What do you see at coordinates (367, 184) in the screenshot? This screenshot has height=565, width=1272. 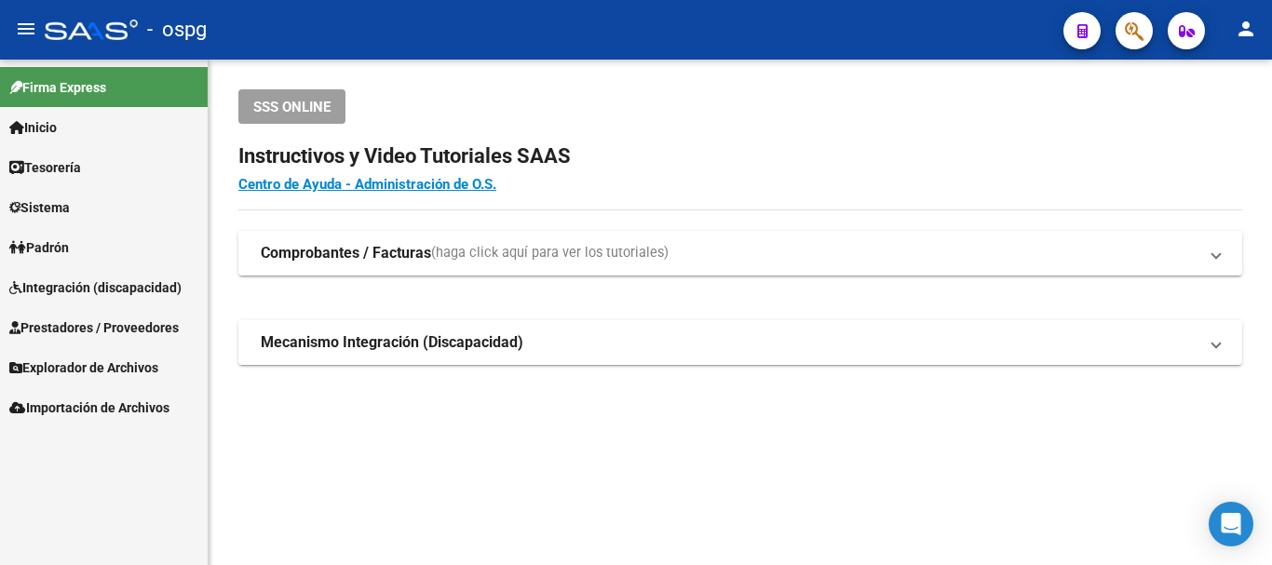 I see `a: Centro de Ayuda - Administración de O.S.` at bounding box center [367, 184].